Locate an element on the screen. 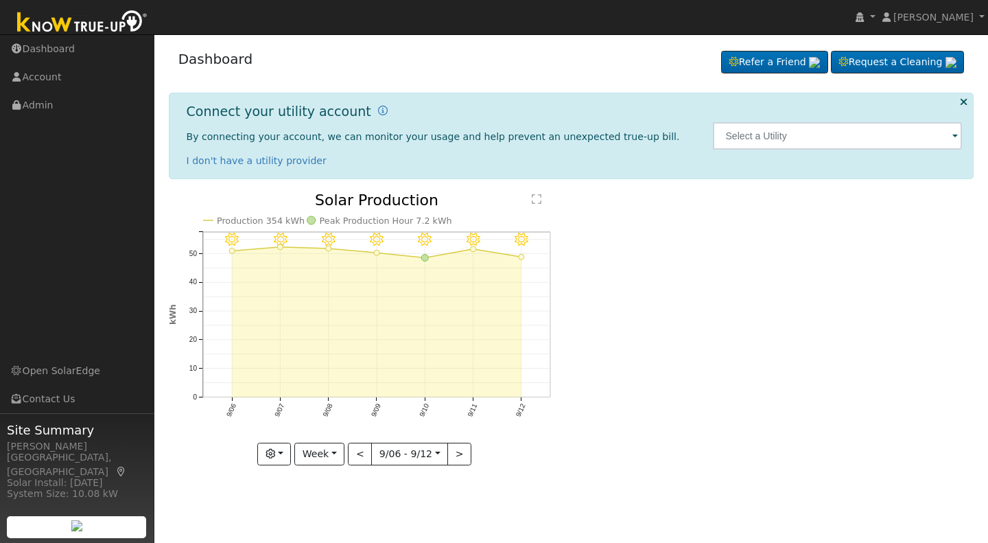 This screenshot has height=543, width=988. a: Map is located at coordinates (121, 471).